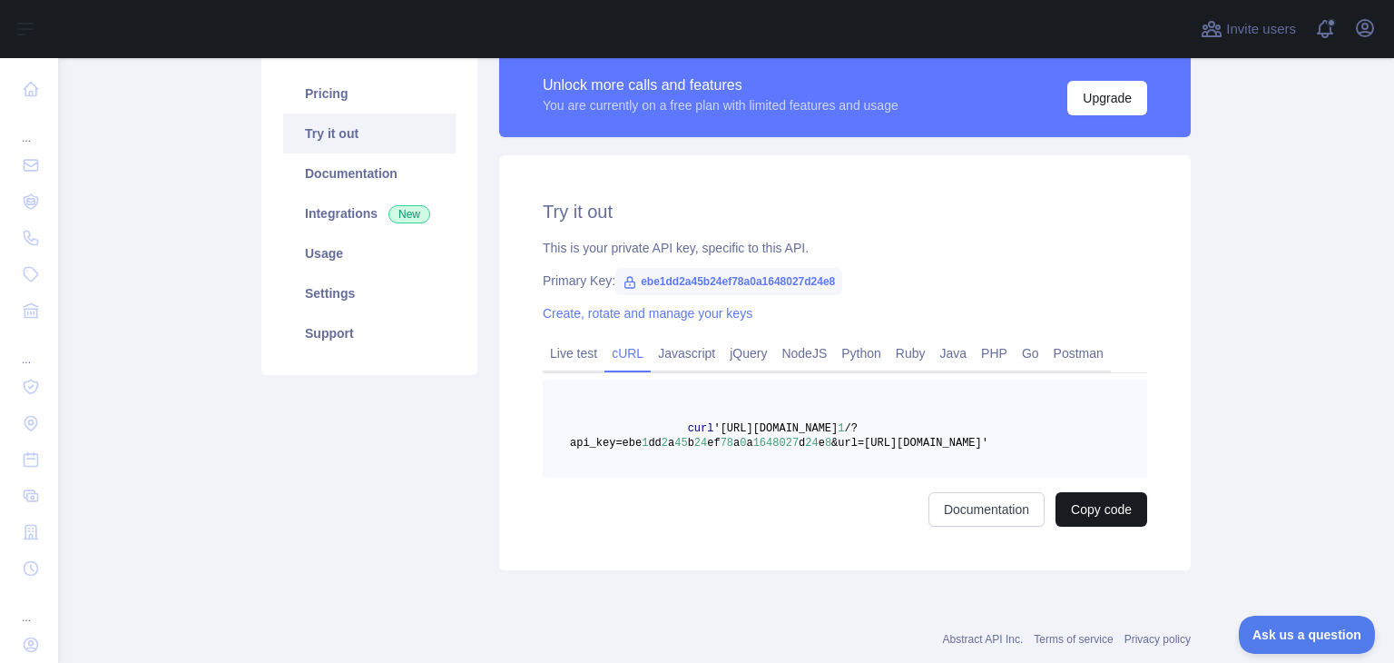 The height and width of the screenshot is (663, 1394). I want to click on span: b, so click(691, 443).